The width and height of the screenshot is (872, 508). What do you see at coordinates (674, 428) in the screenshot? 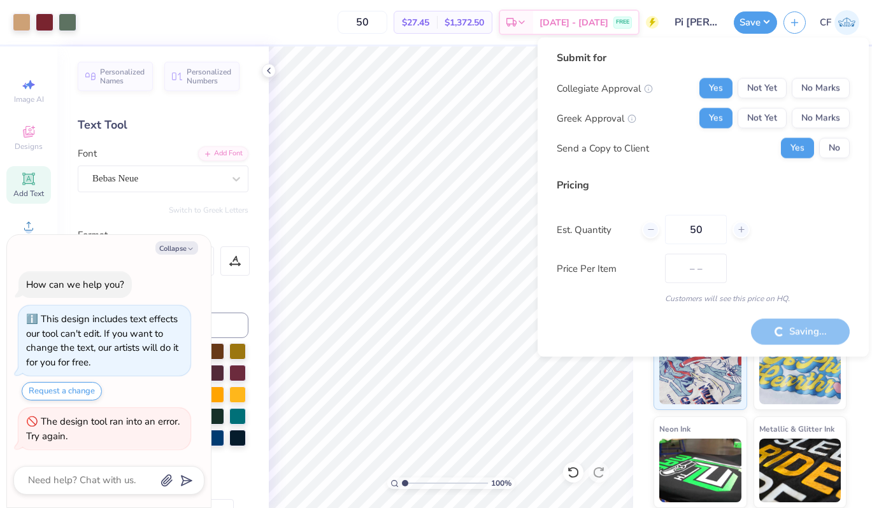
I see `span: Neon Ink` at bounding box center [674, 428].